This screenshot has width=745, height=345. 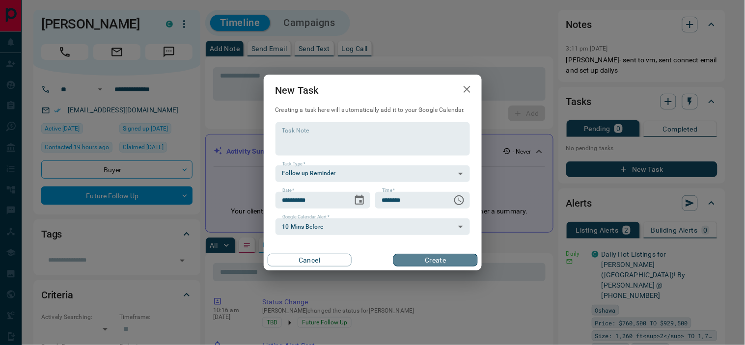 What do you see at coordinates (309, 260) in the screenshot?
I see `button: Cancel` at bounding box center [309, 260].